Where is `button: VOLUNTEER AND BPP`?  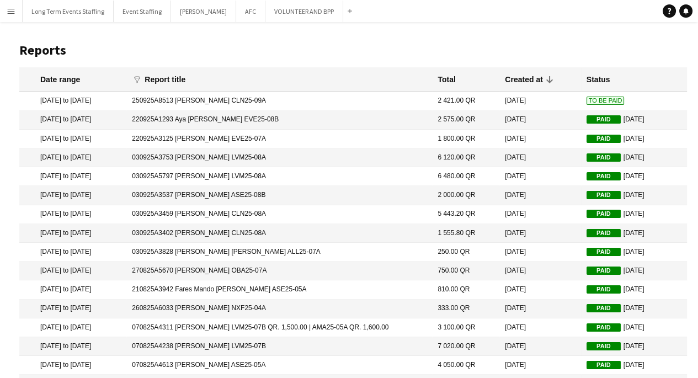
button: VOLUNTEER AND BPP is located at coordinates (304, 11).